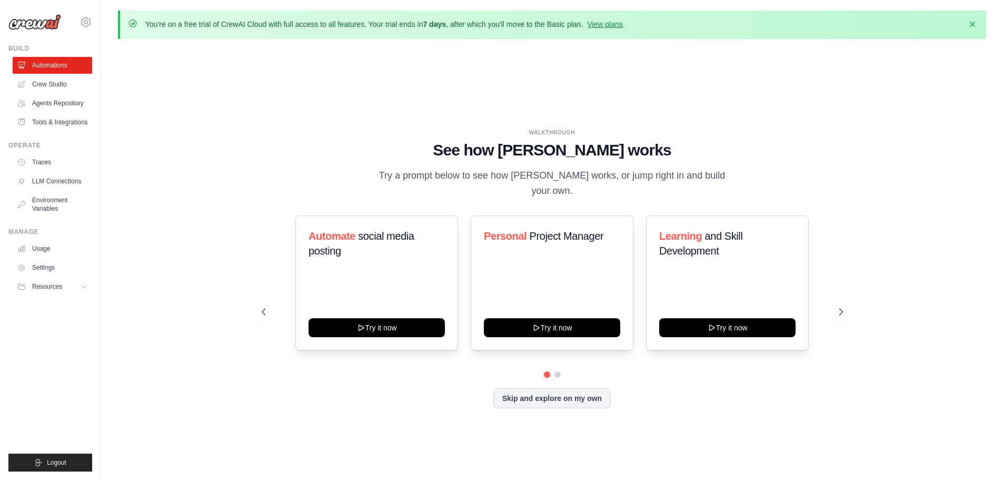 The height and width of the screenshot is (480, 1003). What do you see at coordinates (552, 132) in the screenshot?
I see `div: WALKTHROUGH` at bounding box center [552, 132].